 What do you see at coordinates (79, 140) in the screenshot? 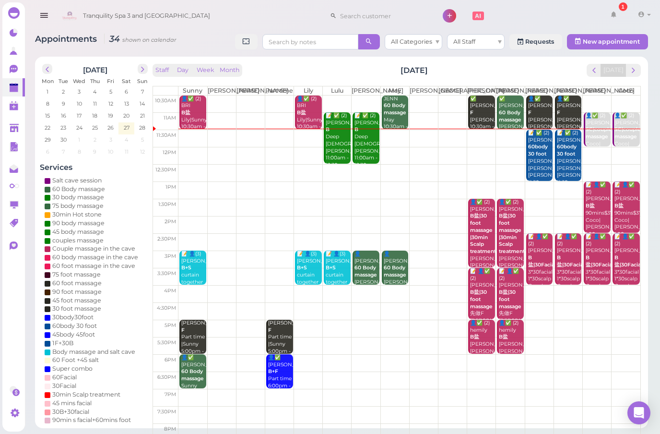
I see `span: 1` at bounding box center [79, 140].